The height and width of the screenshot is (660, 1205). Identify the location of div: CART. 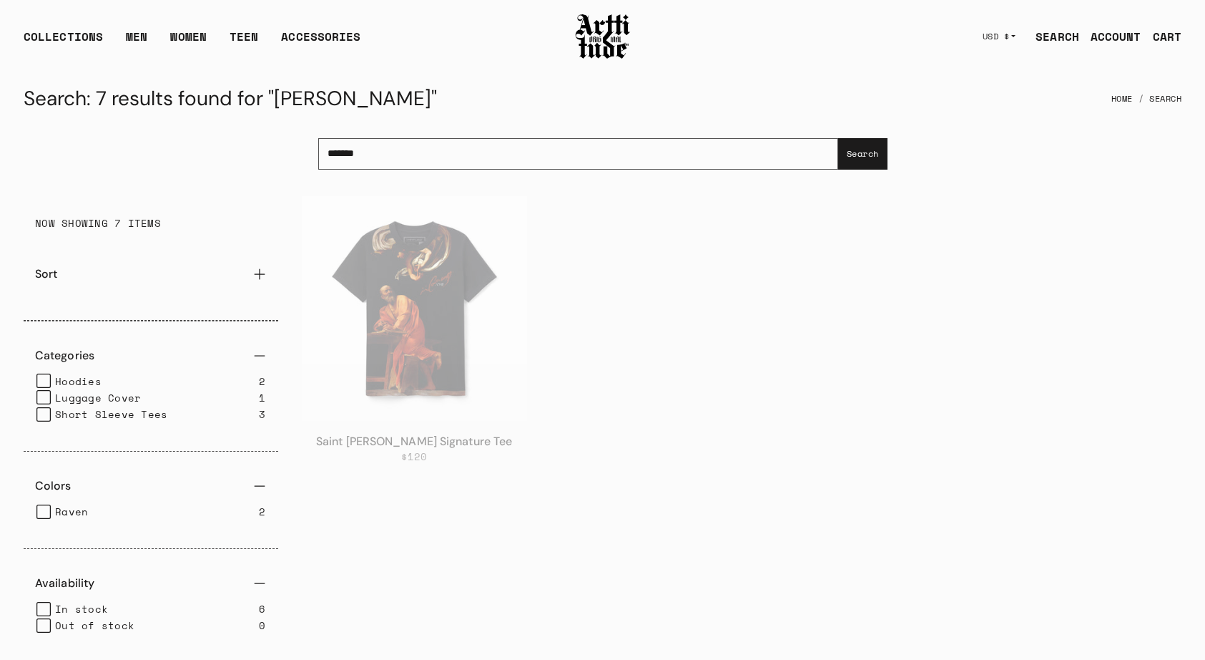
(1167, 36).